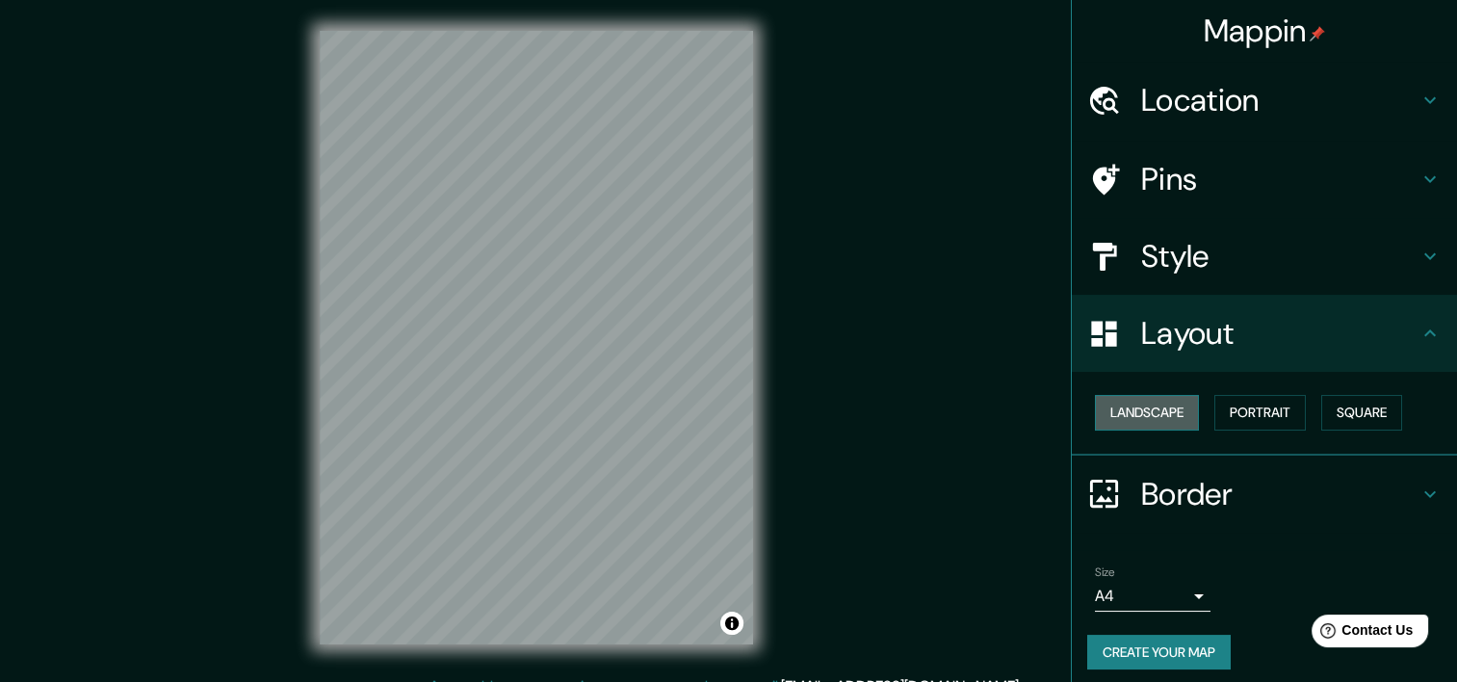 The width and height of the screenshot is (1457, 682). What do you see at coordinates (1159, 652) in the screenshot?
I see `button: Create your map` at bounding box center [1159, 652].